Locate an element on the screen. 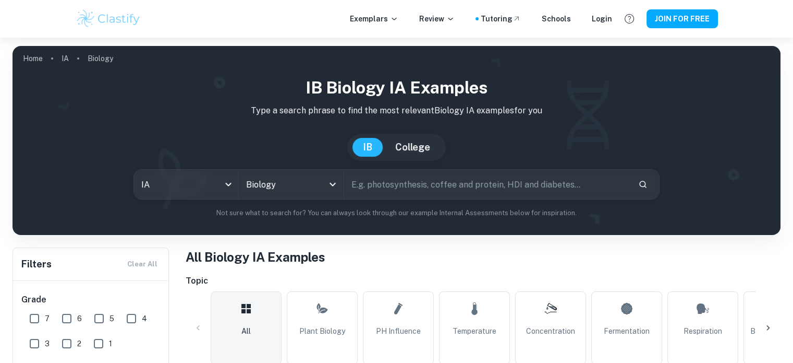 This screenshot has width=793, height=363. div: Schools is located at coordinates (557, 19).